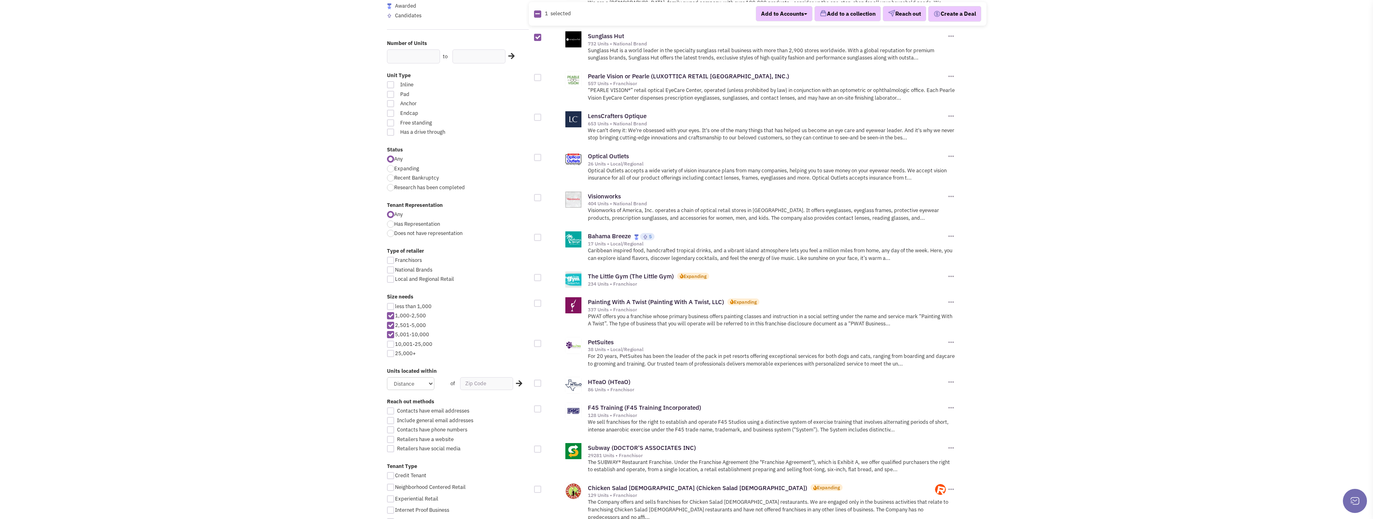  Describe the element at coordinates (767, 284) in the screenshot. I see `div: 234 Units • Franchisor` at that location.